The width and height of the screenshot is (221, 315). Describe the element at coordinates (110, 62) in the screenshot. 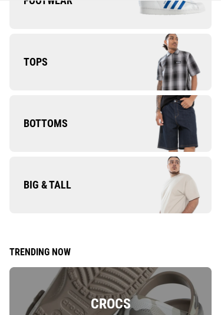

I see `a: Tops Company` at that location.